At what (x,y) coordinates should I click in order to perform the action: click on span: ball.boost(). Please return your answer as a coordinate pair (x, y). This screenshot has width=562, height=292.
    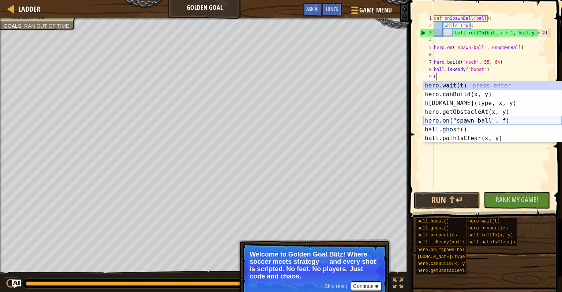
    Looking at the image, I should click on (433, 221).